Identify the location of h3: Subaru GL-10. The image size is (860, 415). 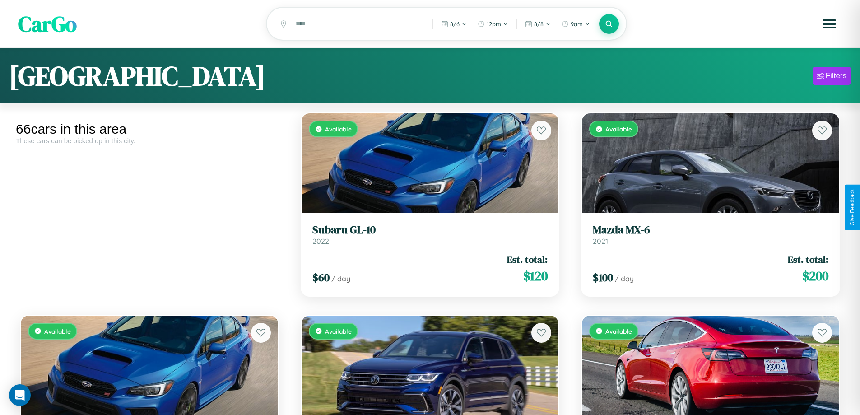
(430, 230).